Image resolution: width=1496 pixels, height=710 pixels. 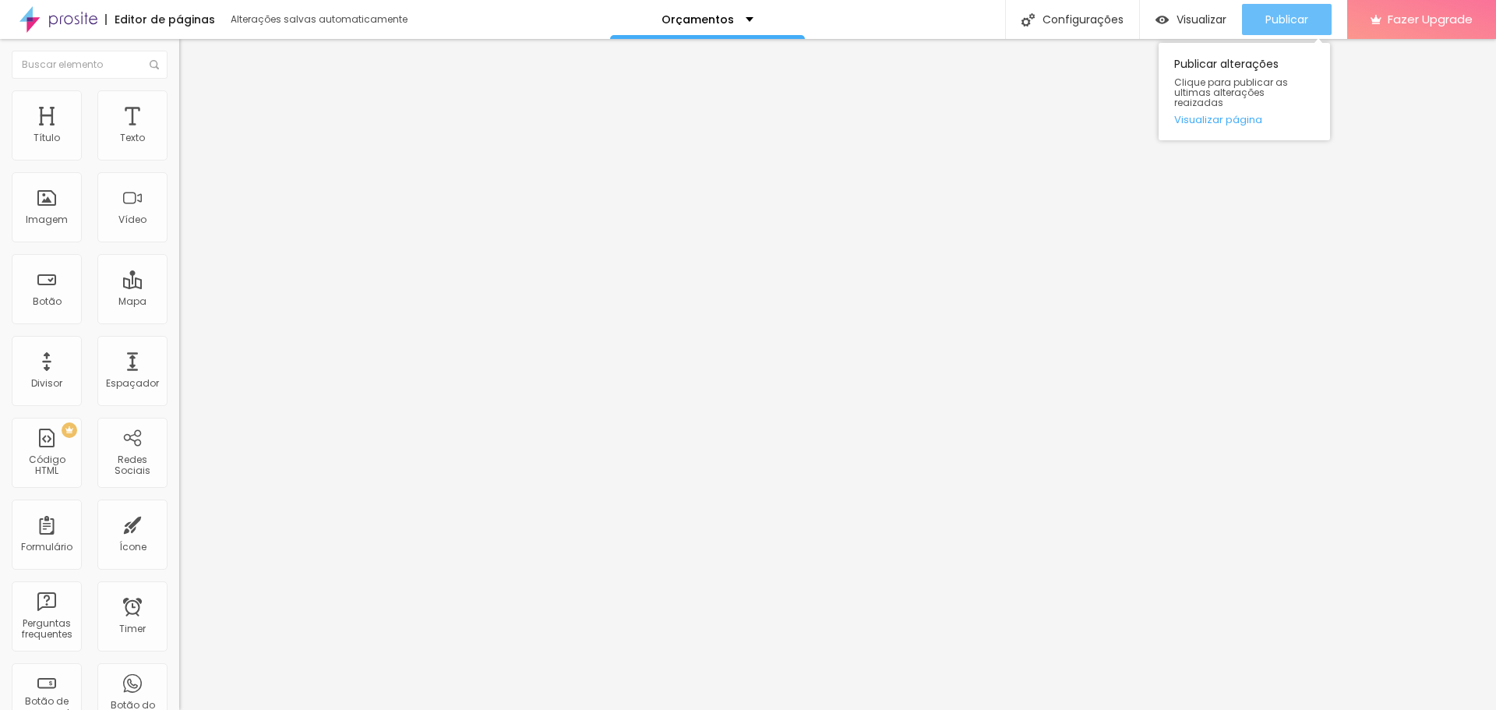 I want to click on div: Espaçador, so click(x=132, y=383).